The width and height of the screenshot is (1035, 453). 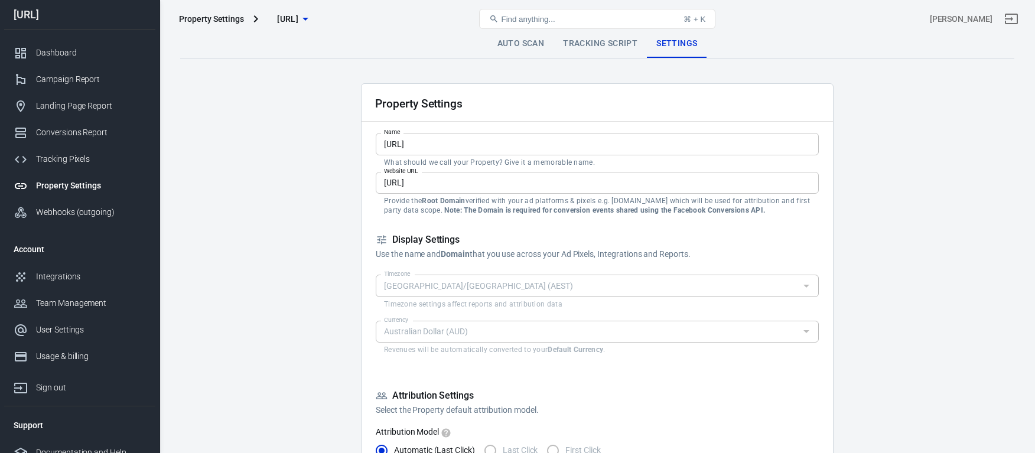 What do you see at coordinates (80, 185) in the screenshot?
I see `a: Property Settings` at bounding box center [80, 185].